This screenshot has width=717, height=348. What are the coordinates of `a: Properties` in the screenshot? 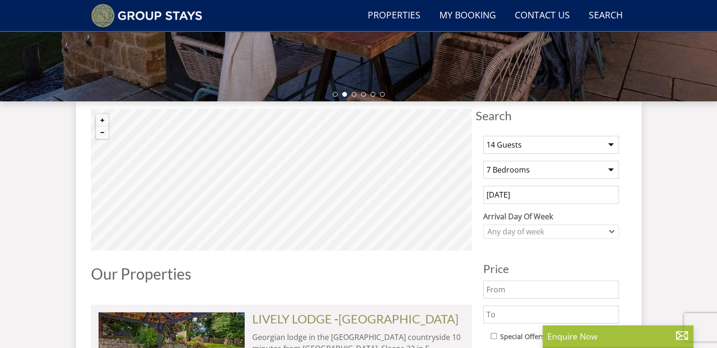 It's located at (394, 16).